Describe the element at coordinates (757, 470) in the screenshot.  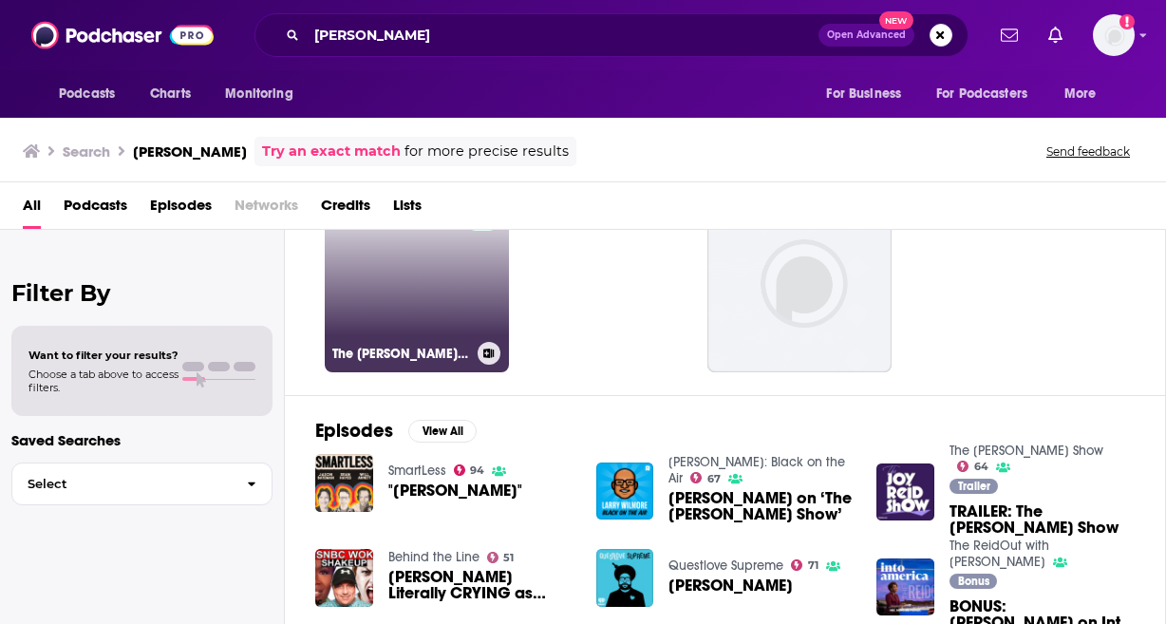
I see `a: Larry Wilmore: Black on the Air` at that location.